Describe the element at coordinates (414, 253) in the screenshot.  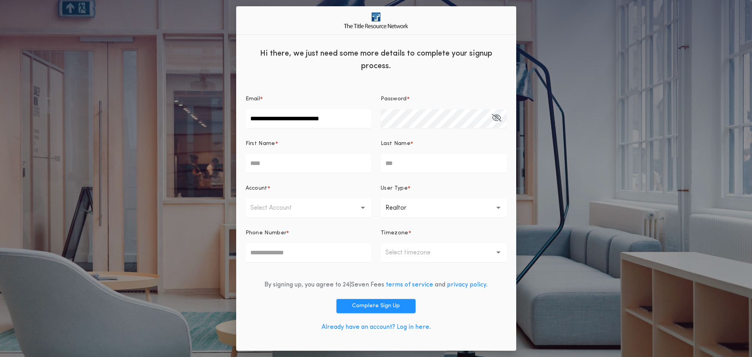
I see `p: Select timezone` at that location.